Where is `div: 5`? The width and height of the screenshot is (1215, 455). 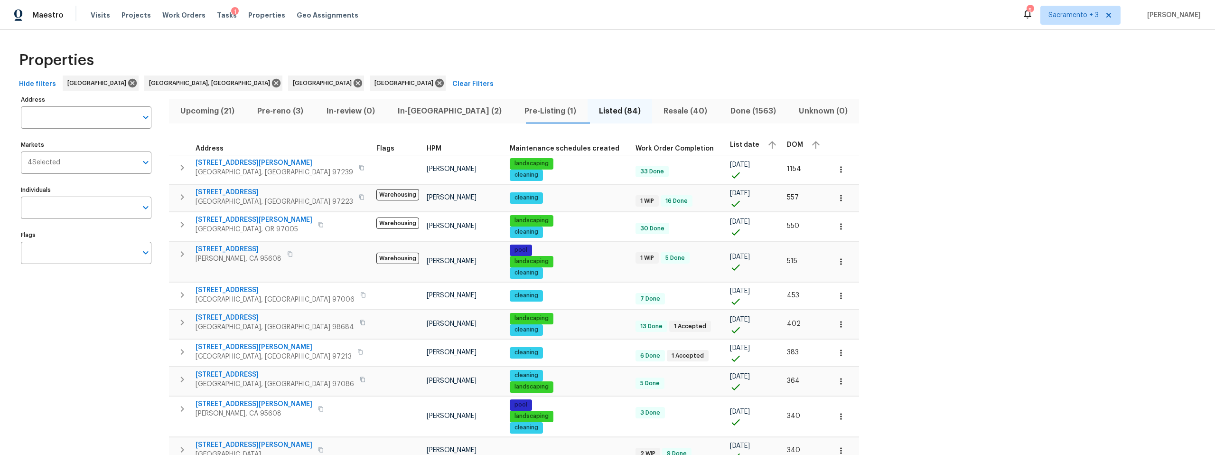
div: 5 is located at coordinates (1030, 10).